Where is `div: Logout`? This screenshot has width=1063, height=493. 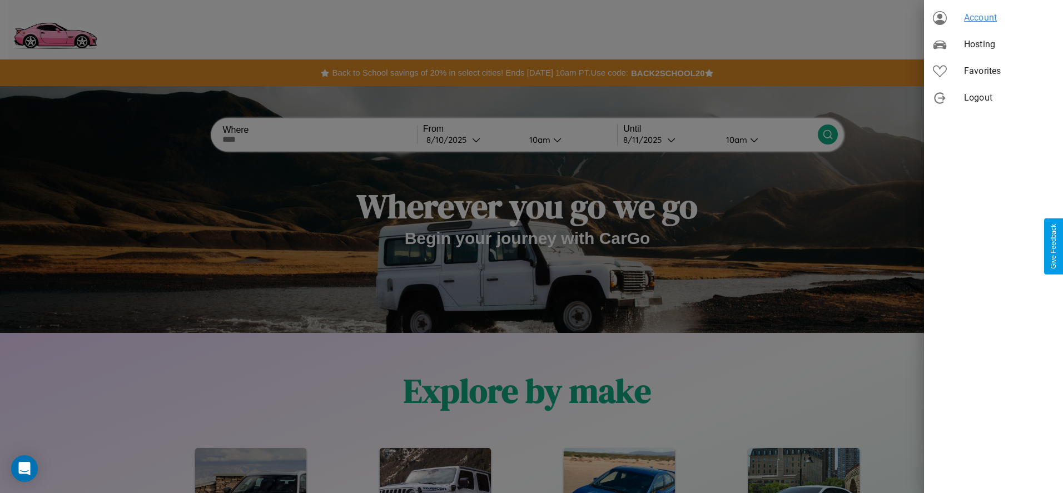
div: Logout is located at coordinates (993, 98).